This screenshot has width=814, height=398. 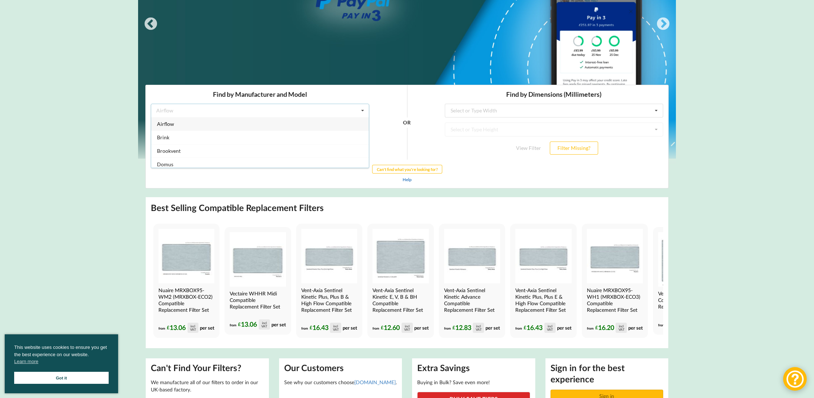 I want to click on img: Vent-Axia Sentinel Kinetic Plus E & High Flow Compatible MVHR Filter Replacement Set from MVHR.shop, so click(x=543, y=256).